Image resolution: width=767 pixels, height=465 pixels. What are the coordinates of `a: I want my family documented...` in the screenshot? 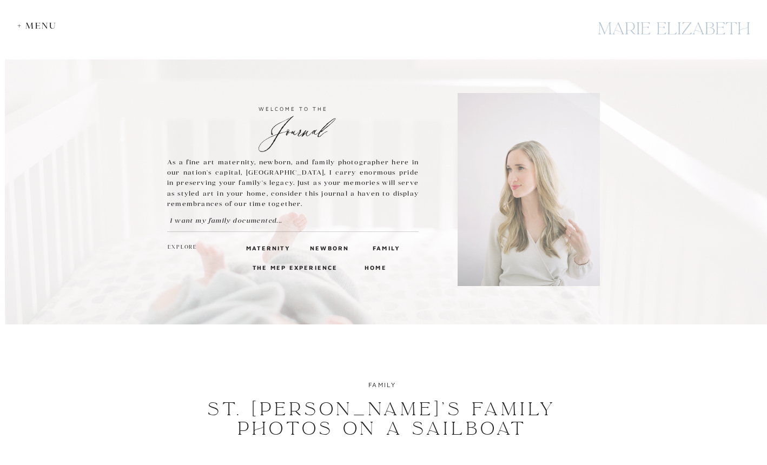 It's located at (237, 220).